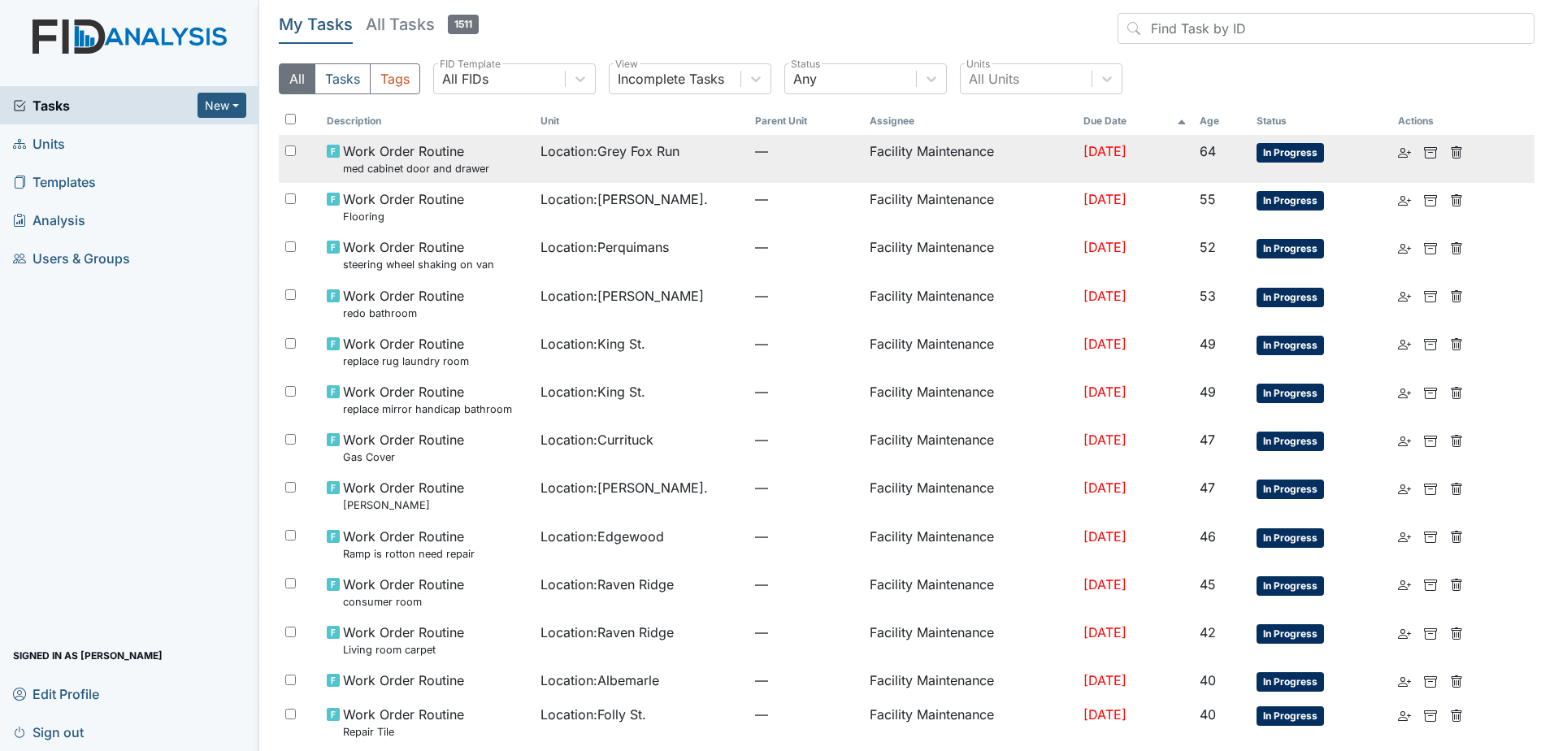 The image size is (1554, 751). What do you see at coordinates (602, 536) in the screenshot?
I see `span: Location : Edgewood` at bounding box center [602, 536].